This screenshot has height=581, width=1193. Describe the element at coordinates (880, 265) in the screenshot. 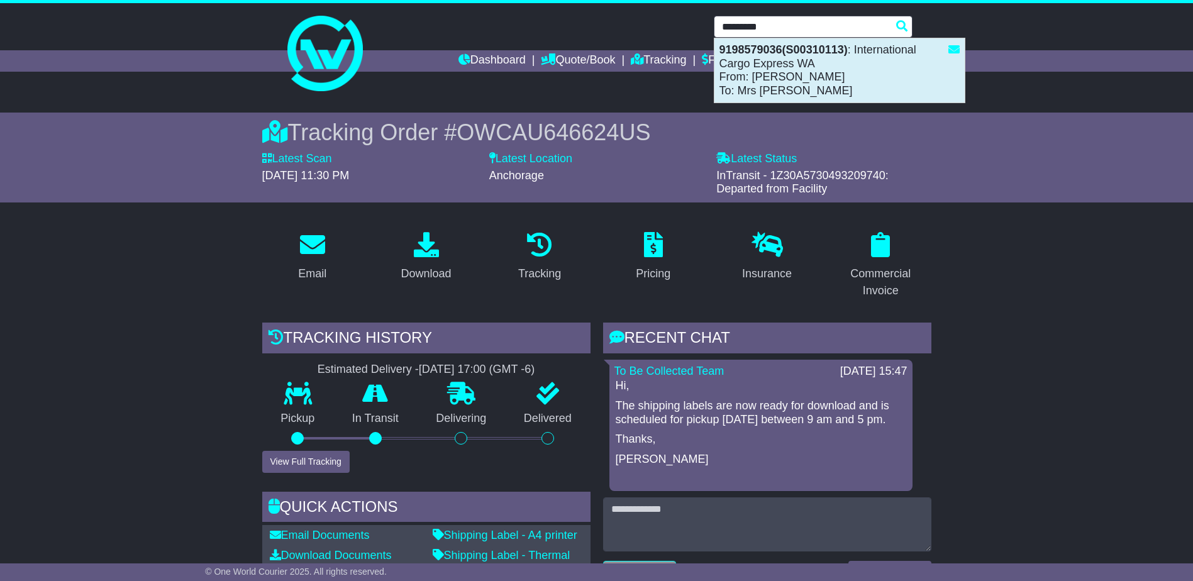

I see `a: Commercial Invoice` at that location.